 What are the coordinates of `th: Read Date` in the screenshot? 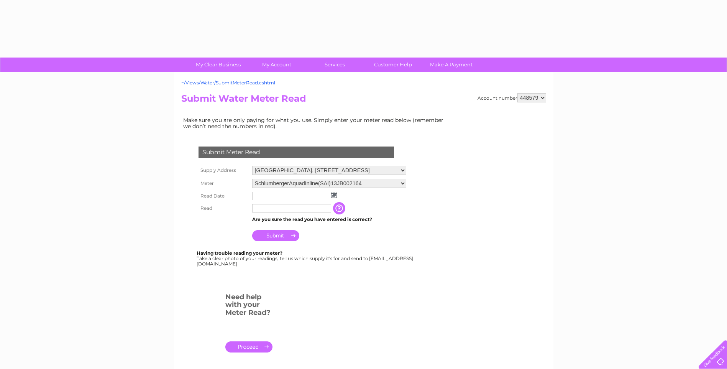 It's located at (224, 196).